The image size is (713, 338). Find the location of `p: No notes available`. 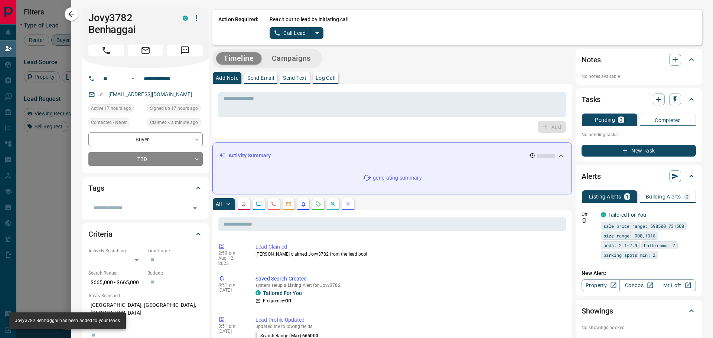

p: No notes available is located at coordinates (639, 77).